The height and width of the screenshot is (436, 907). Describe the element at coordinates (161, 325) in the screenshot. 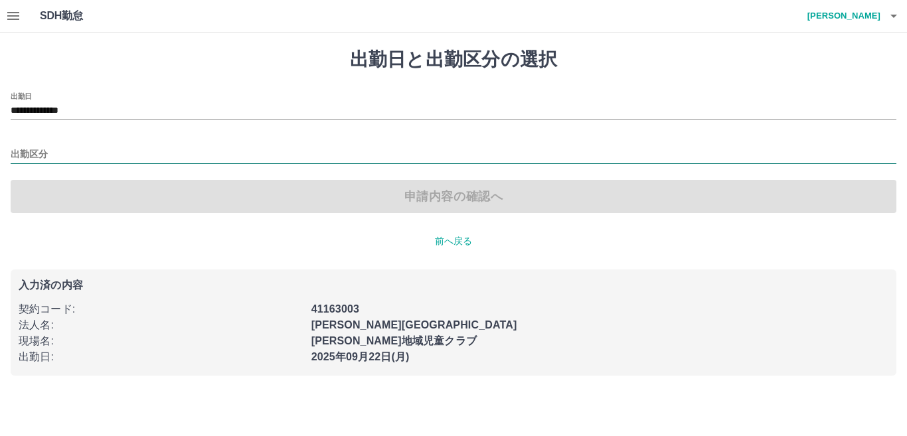

I see `p: 法人名 :` at that location.